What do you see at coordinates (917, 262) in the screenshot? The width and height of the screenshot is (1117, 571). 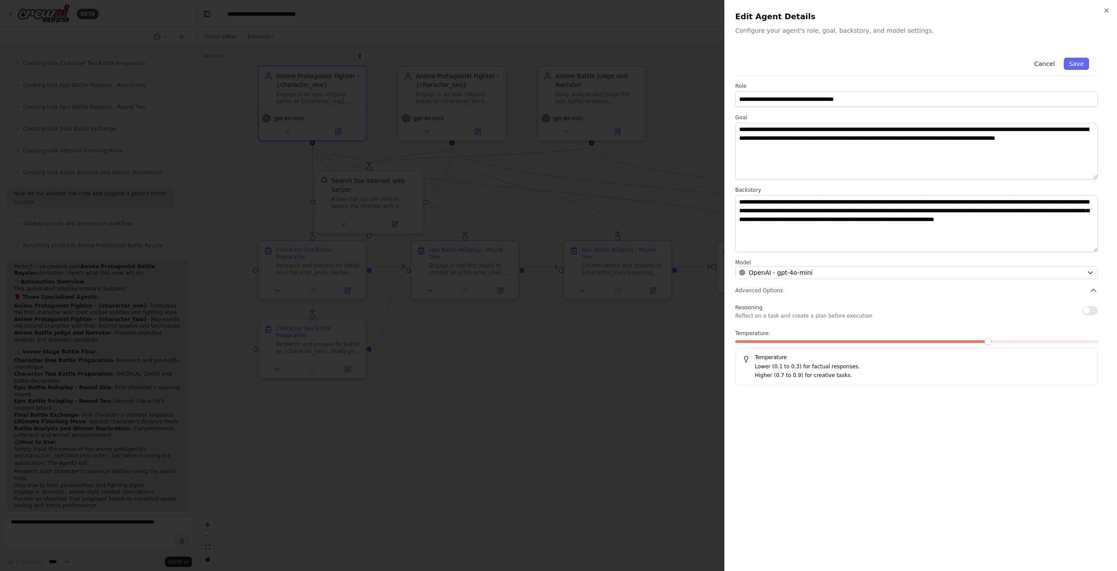 I see `label: Model` at bounding box center [917, 262].